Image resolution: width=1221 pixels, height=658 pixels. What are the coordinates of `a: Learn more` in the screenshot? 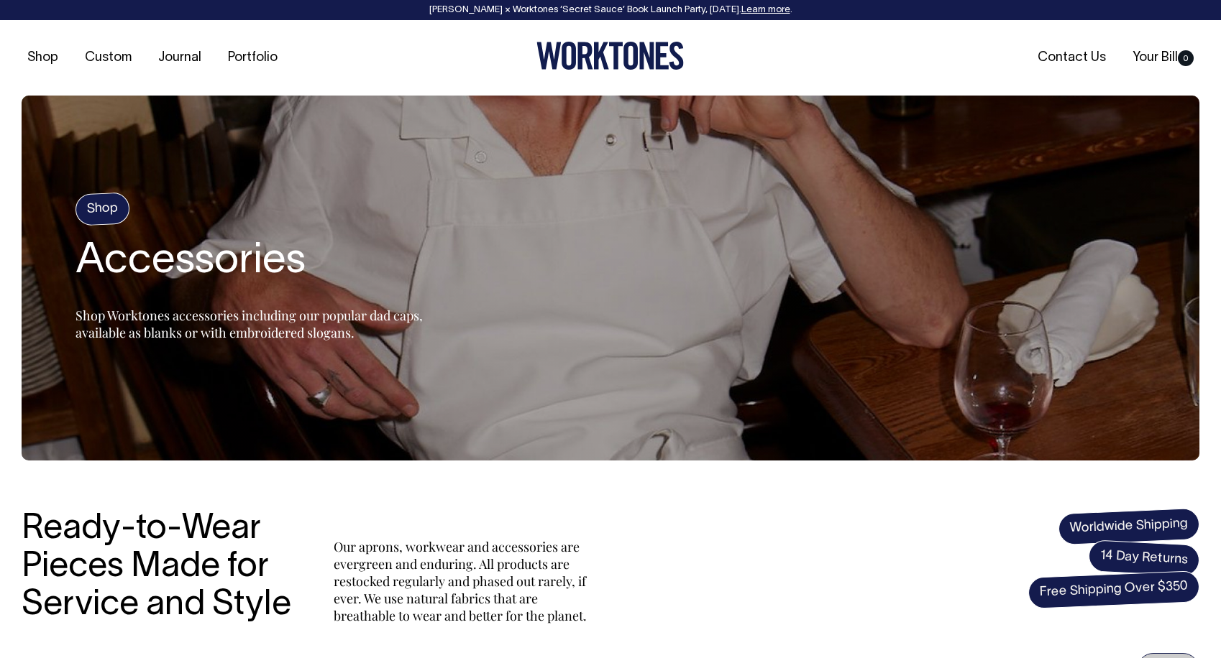 It's located at (766, 10).